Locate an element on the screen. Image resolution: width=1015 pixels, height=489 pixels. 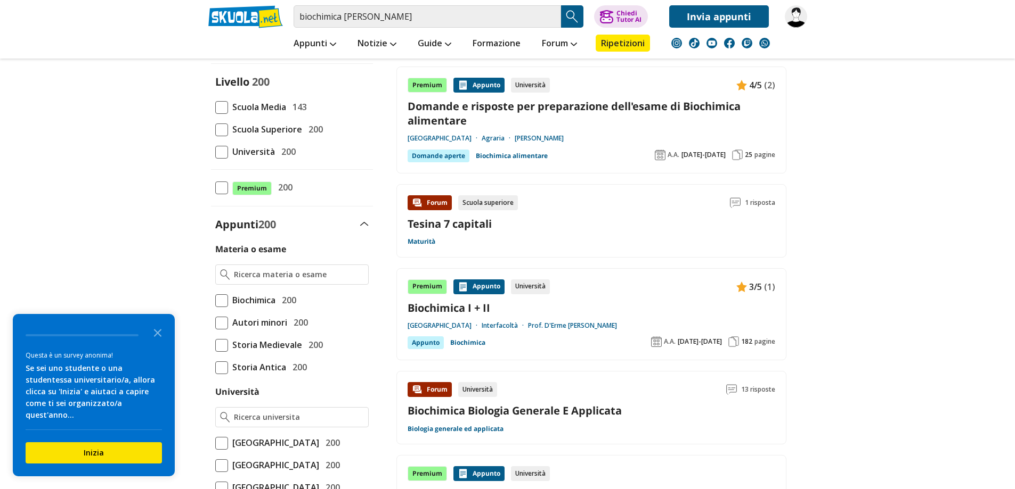
img: tiktok is located at coordinates (694, 43).